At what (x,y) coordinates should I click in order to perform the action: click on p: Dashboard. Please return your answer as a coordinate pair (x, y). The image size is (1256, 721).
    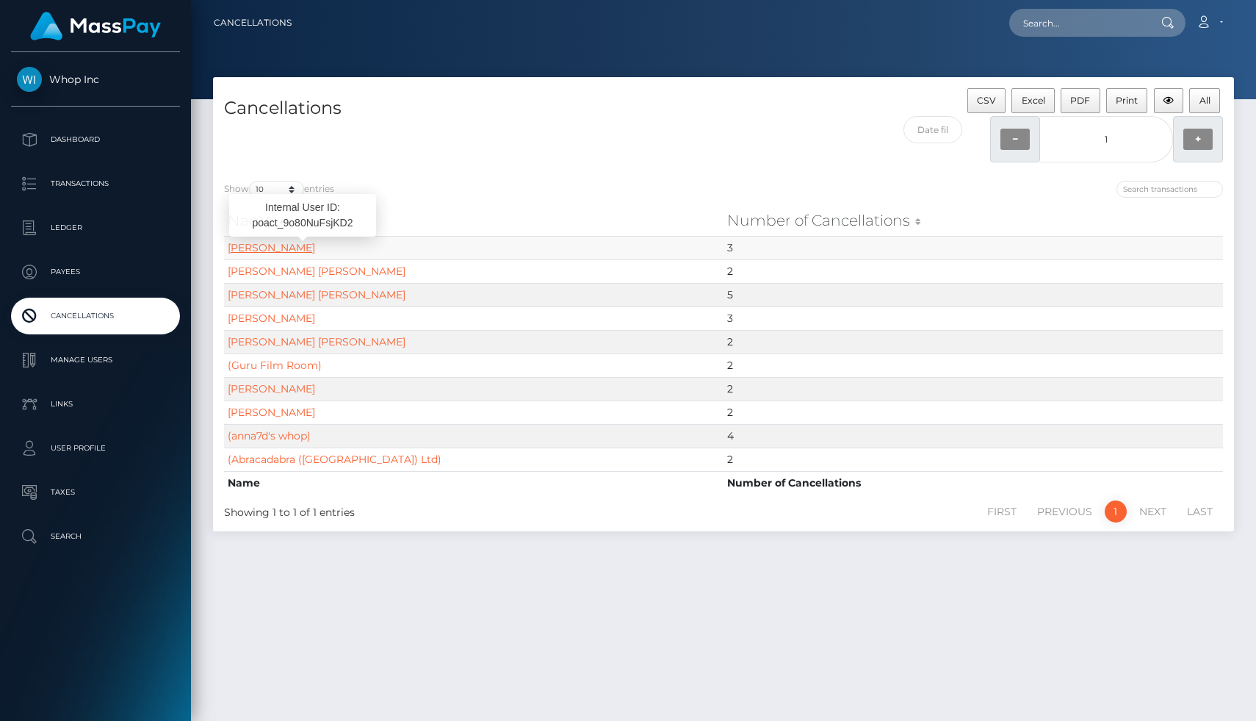
    Looking at the image, I should click on (95, 140).